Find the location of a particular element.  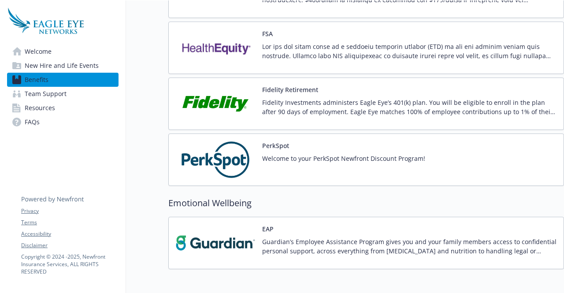

img: Health Equity carrier logo is located at coordinates (215, 48).